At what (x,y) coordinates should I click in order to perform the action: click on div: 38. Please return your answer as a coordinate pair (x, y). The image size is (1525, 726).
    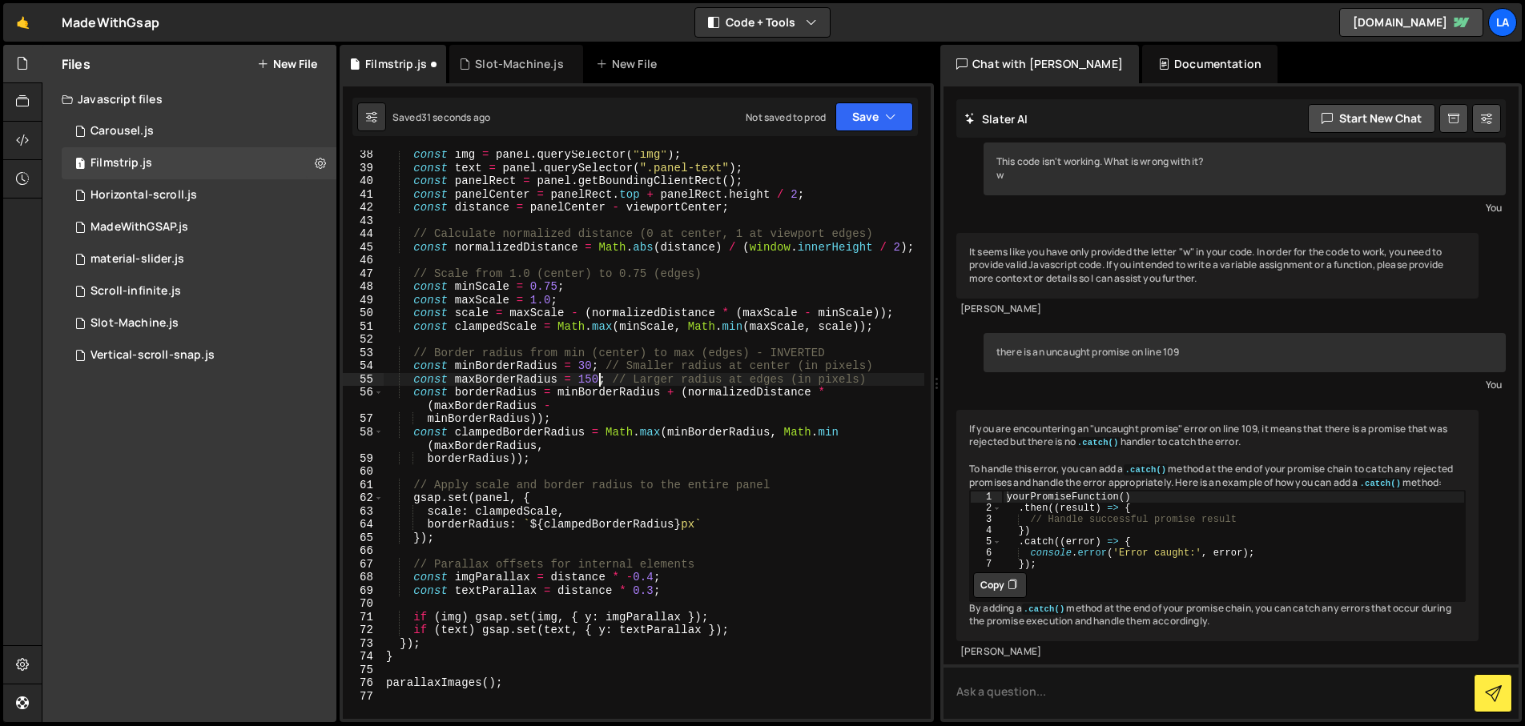
    Looking at the image, I should click on (363, 155).